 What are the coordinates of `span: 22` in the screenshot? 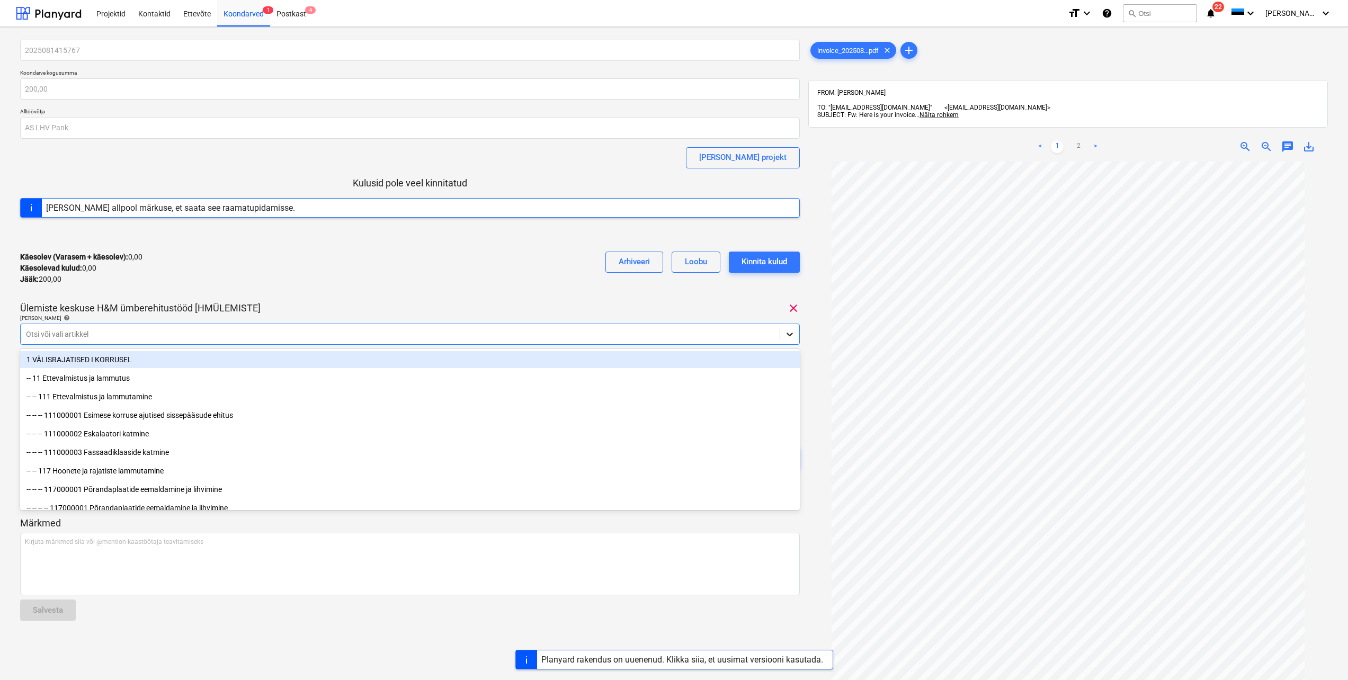 It's located at (1218, 7).